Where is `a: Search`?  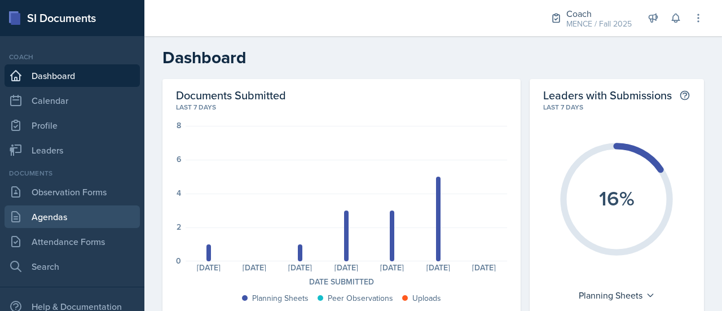
a: Search is located at coordinates (72, 266).